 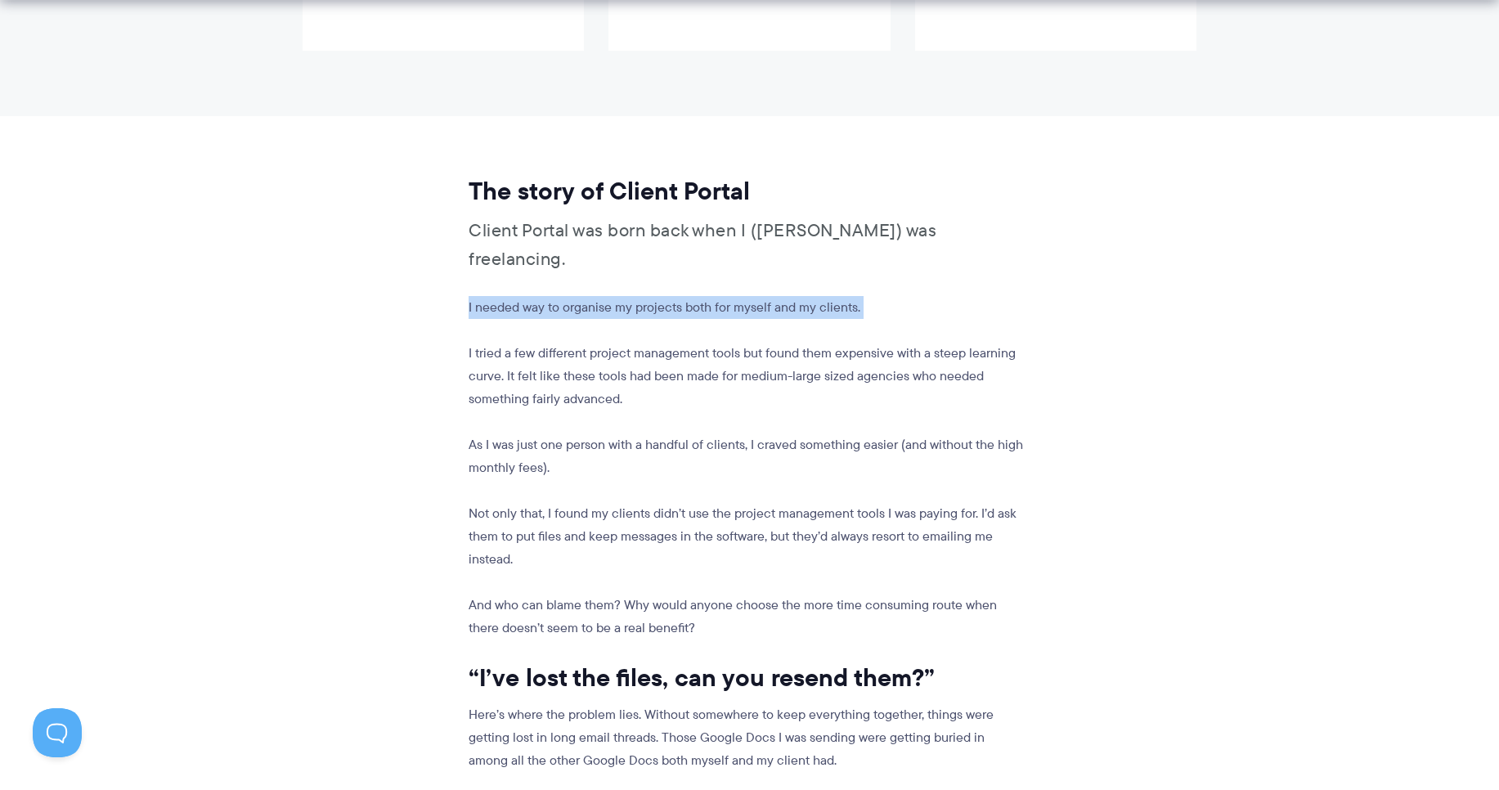 I want to click on p: As I was just one person with a handful of clients, I craved something easier (and without the hi..., so click(x=747, y=456).